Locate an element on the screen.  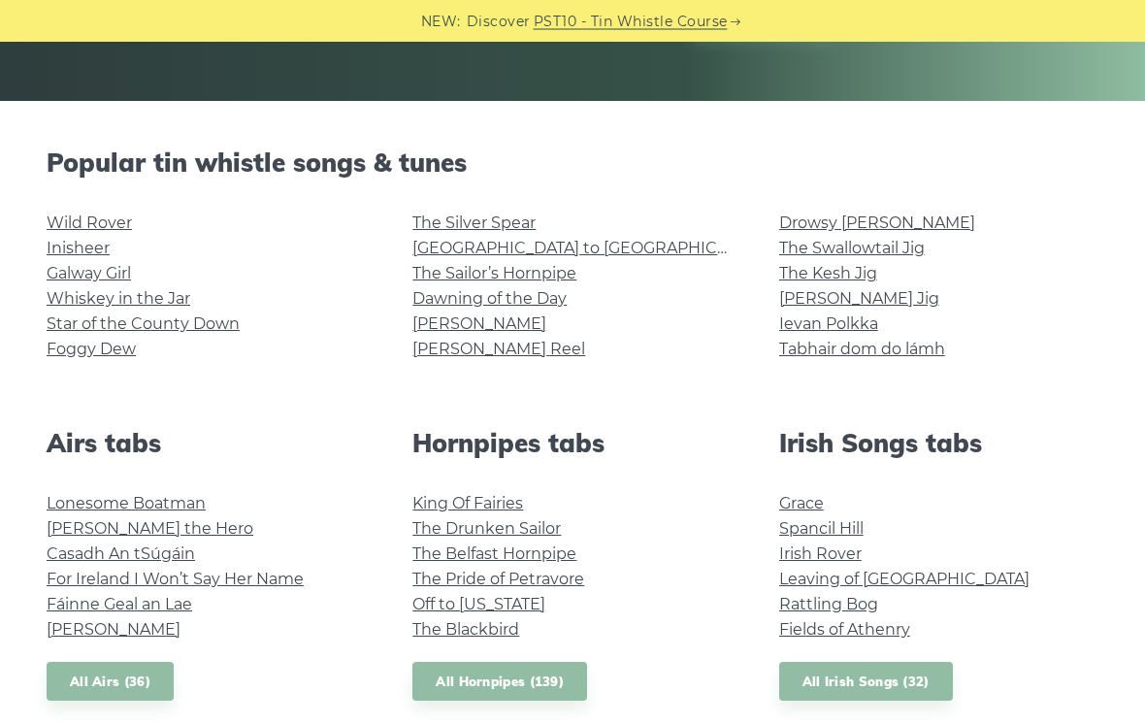
a: Casadh An tSúgáin is located at coordinates (120, 554).